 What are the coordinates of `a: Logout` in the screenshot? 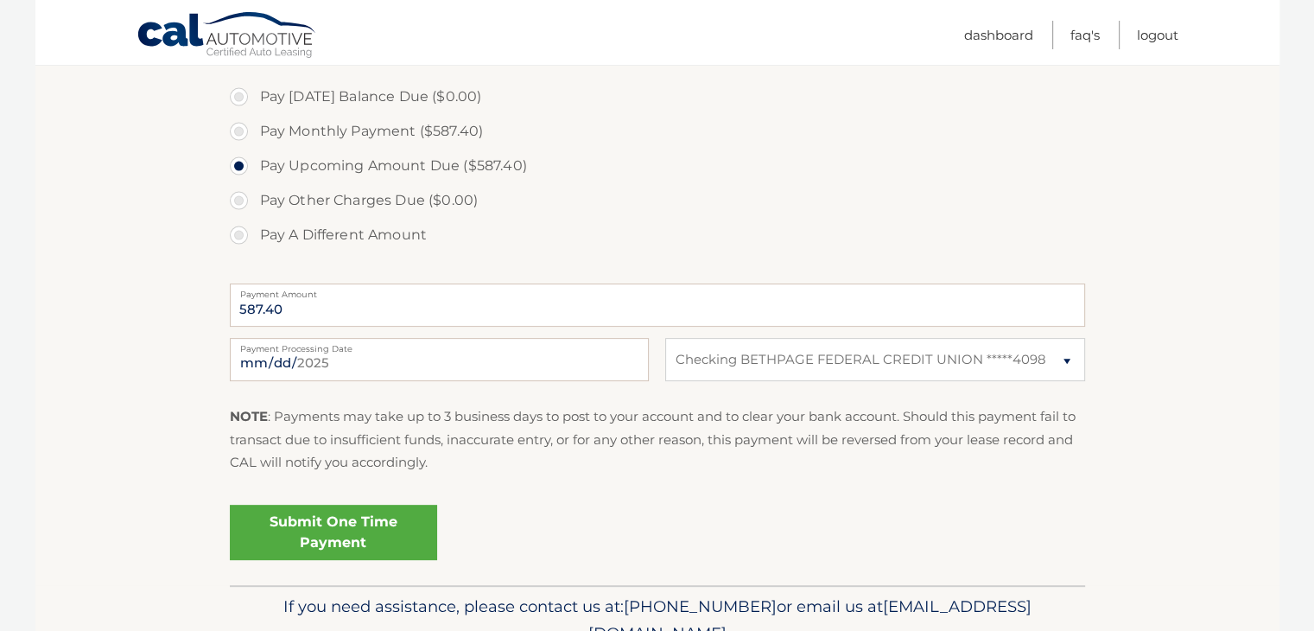 It's located at (1158, 35).